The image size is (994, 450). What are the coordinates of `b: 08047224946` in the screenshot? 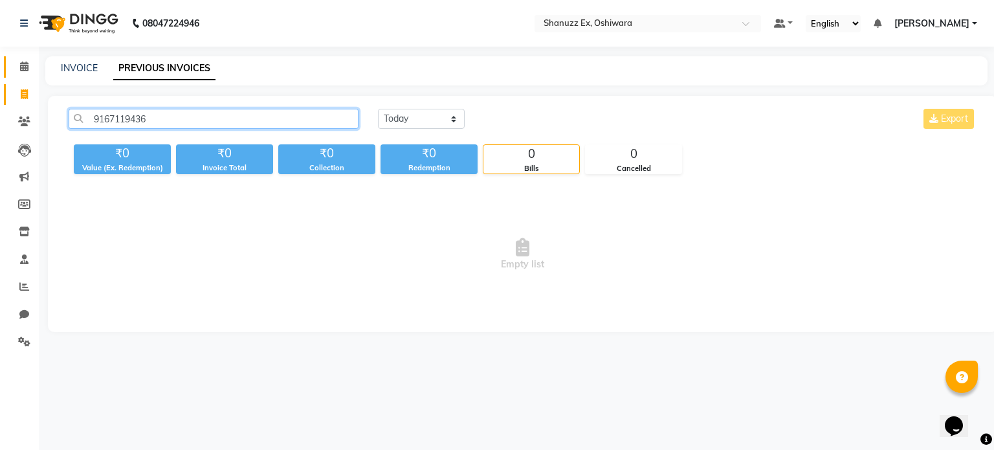 It's located at (171, 23).